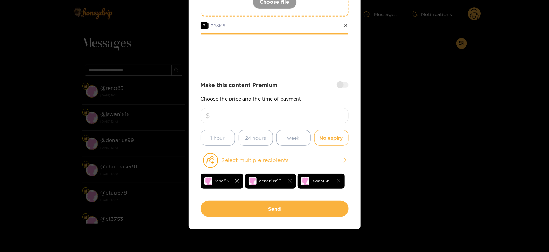  Describe the element at coordinates (275, 160) in the screenshot. I see `button: Select multiple recipients` at that location.